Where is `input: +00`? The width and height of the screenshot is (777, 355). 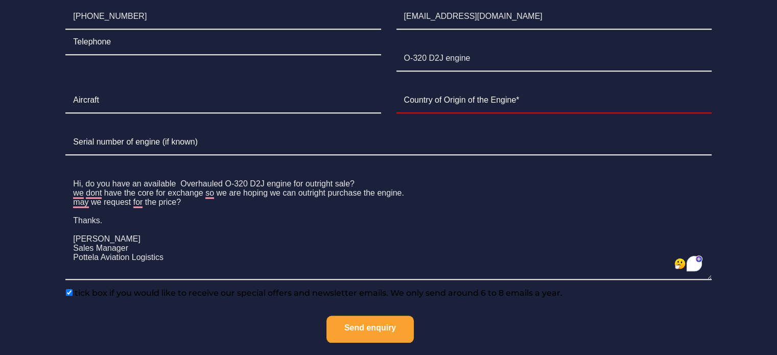 input: +00 is located at coordinates (223, 17).